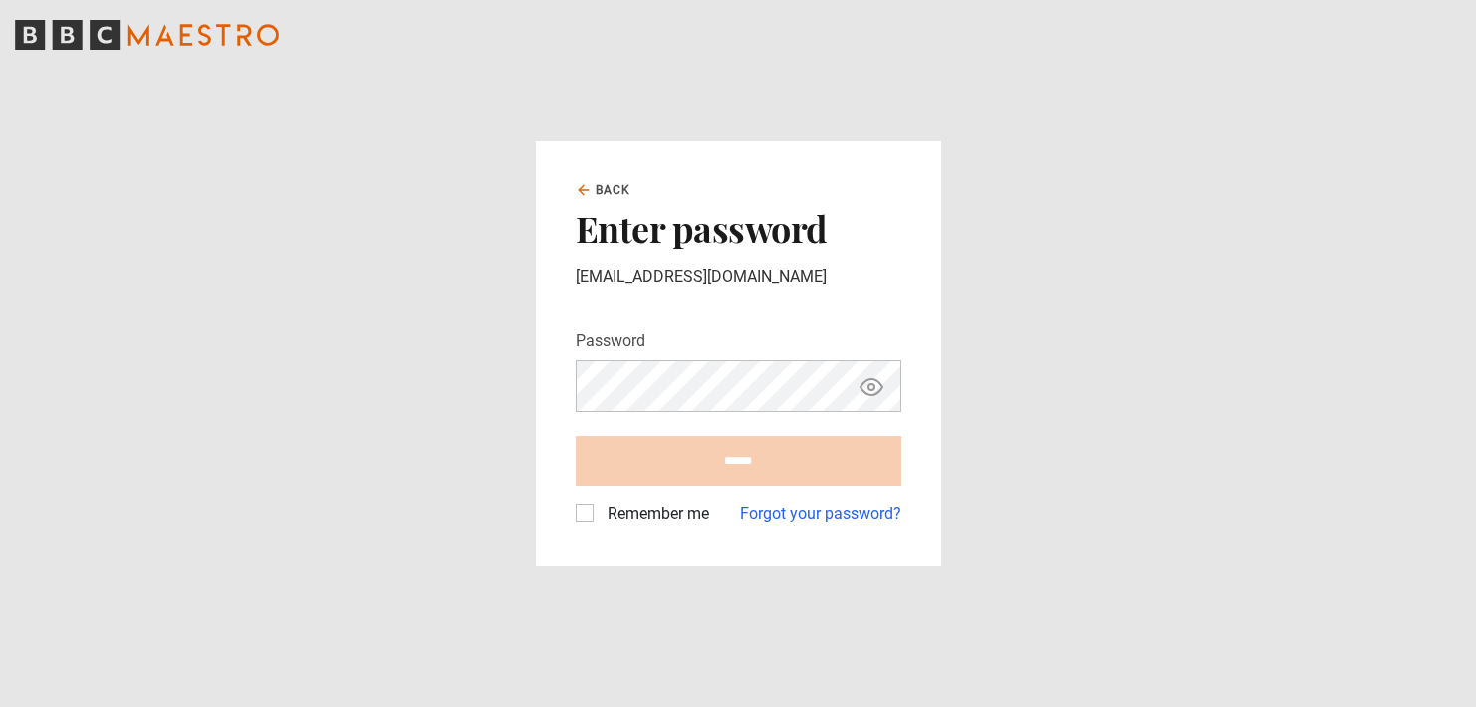 The image size is (1476, 707). Describe the element at coordinates (871, 386) in the screenshot. I see `button: Show password` at that location.